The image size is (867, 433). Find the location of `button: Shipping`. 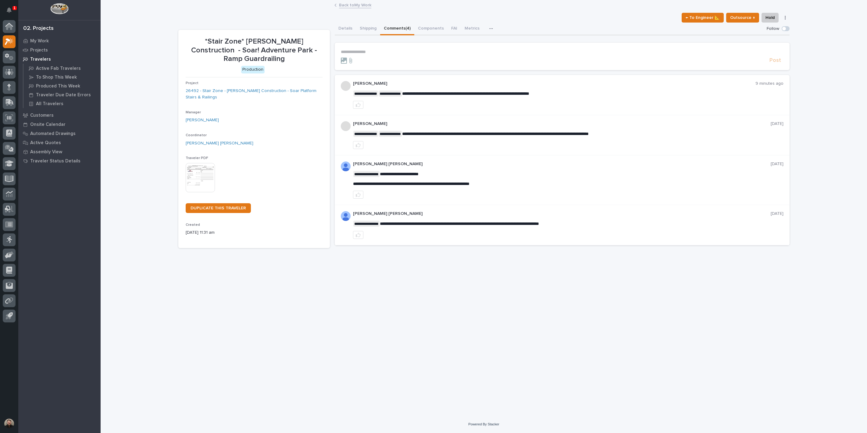

button: Shipping is located at coordinates (368, 29).